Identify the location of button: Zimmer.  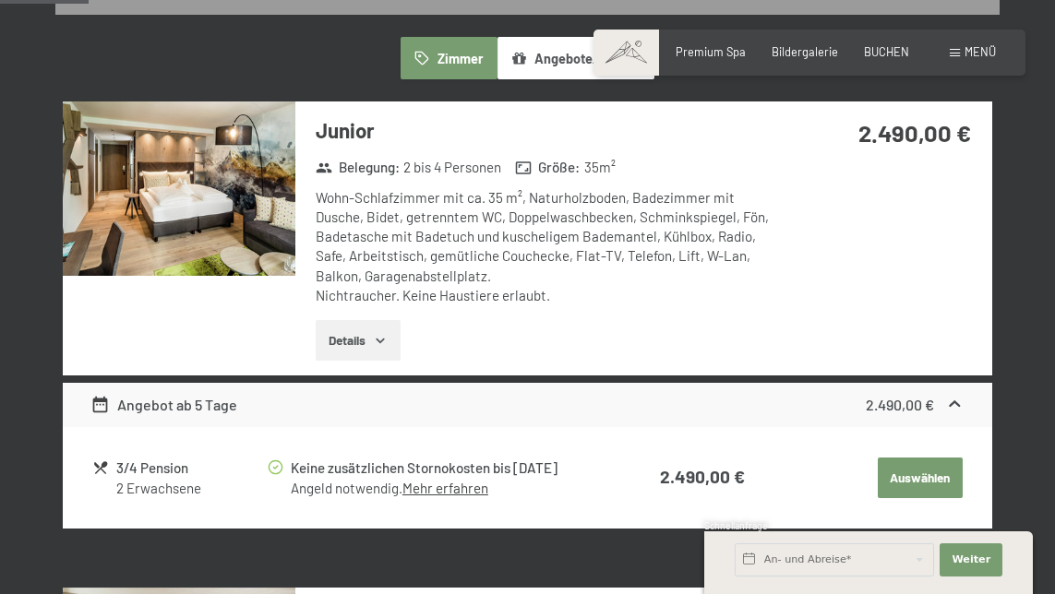
(449, 58).